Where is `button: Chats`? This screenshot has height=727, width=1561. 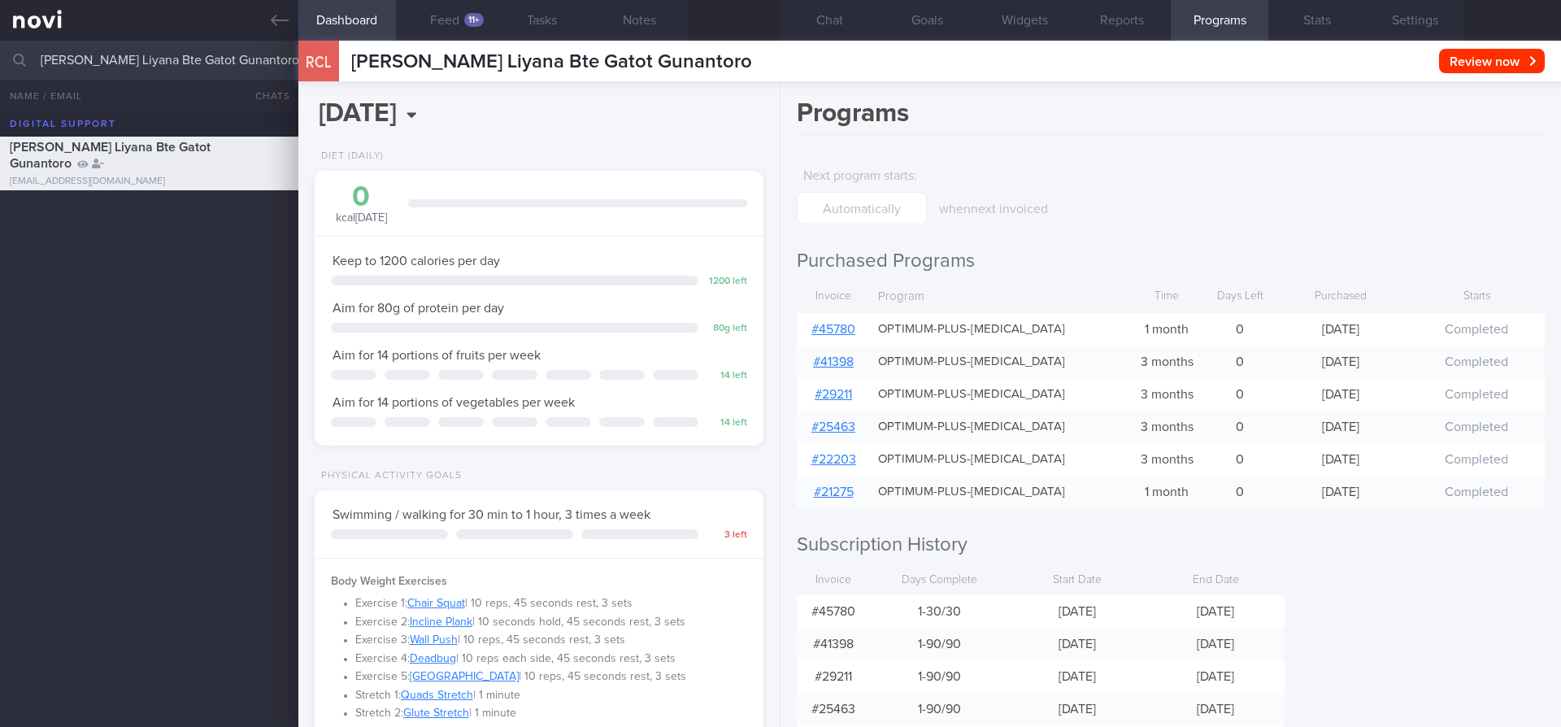 button: Chats is located at coordinates (266, 96).